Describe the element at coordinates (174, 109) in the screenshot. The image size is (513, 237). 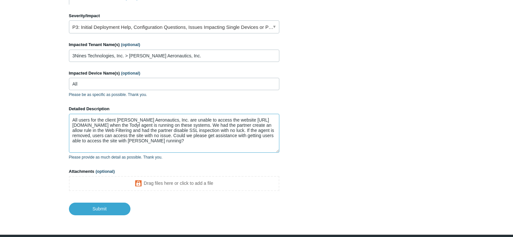
I see `label: Detailed Description` at that location.